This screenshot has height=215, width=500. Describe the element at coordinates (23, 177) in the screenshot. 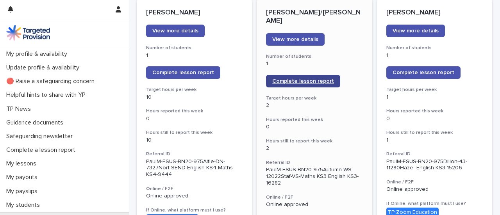

I see `p: My payouts` at that location.